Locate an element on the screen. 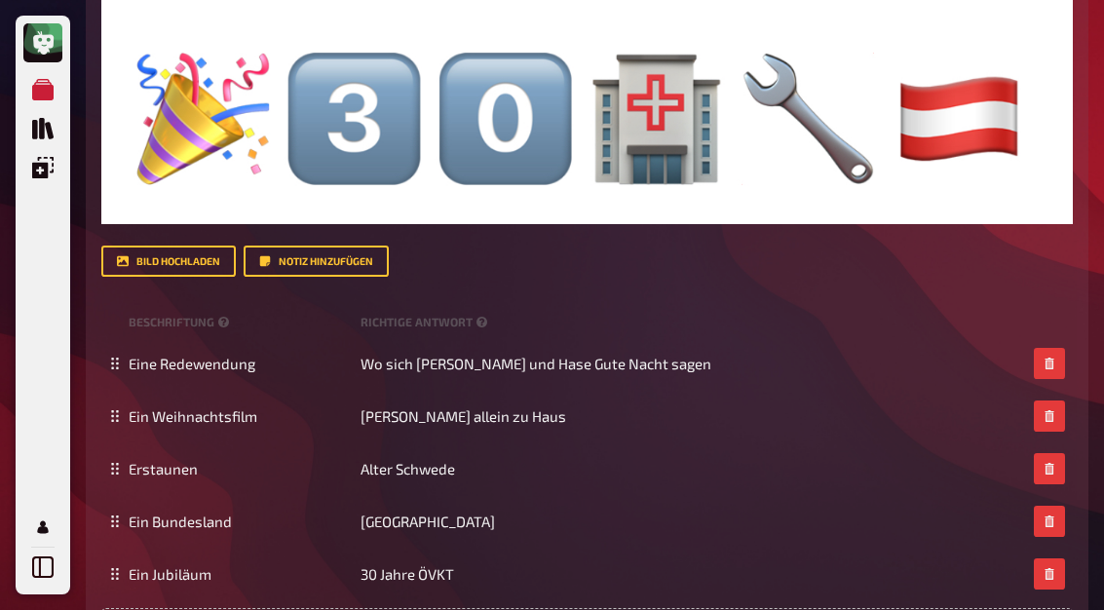  span: Ein Bundesland is located at coordinates (180, 521).